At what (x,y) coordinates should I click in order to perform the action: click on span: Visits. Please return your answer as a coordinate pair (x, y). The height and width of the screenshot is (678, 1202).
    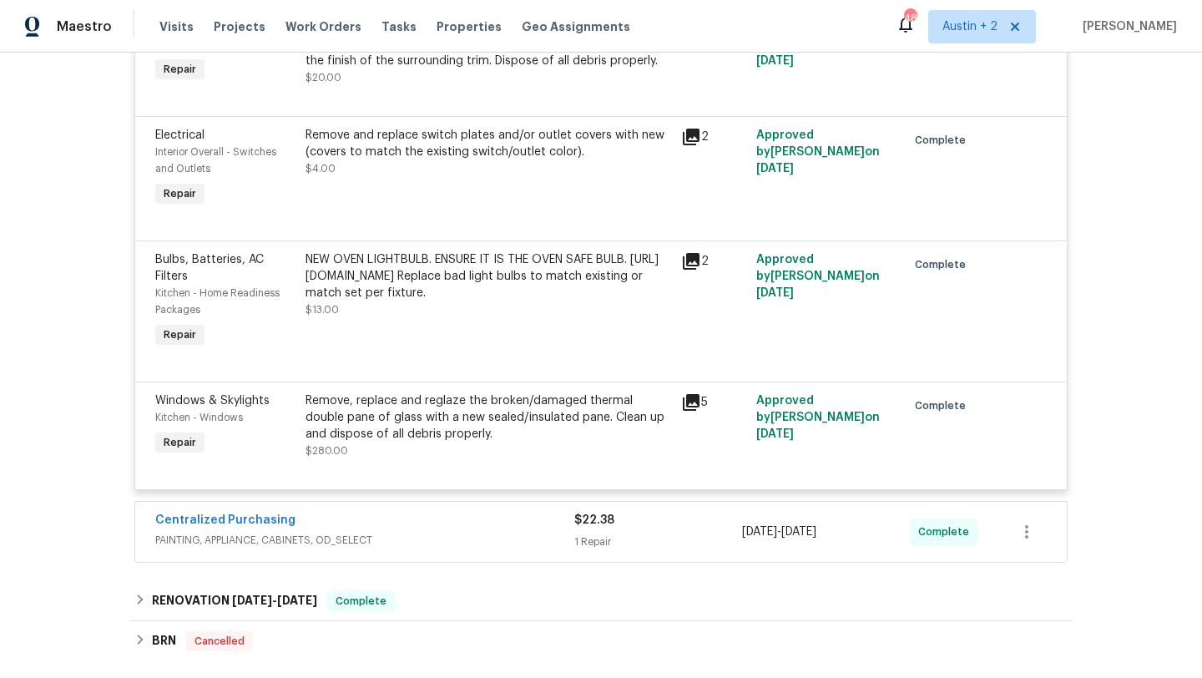
    Looking at the image, I should click on (176, 27).